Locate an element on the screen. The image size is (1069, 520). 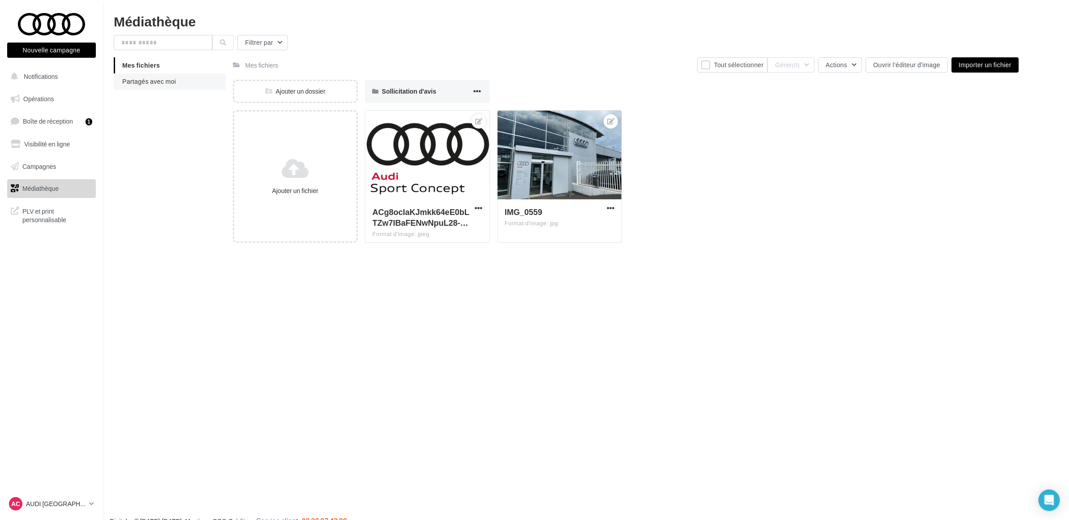
div: Mes fichiers is located at coordinates (262, 65).